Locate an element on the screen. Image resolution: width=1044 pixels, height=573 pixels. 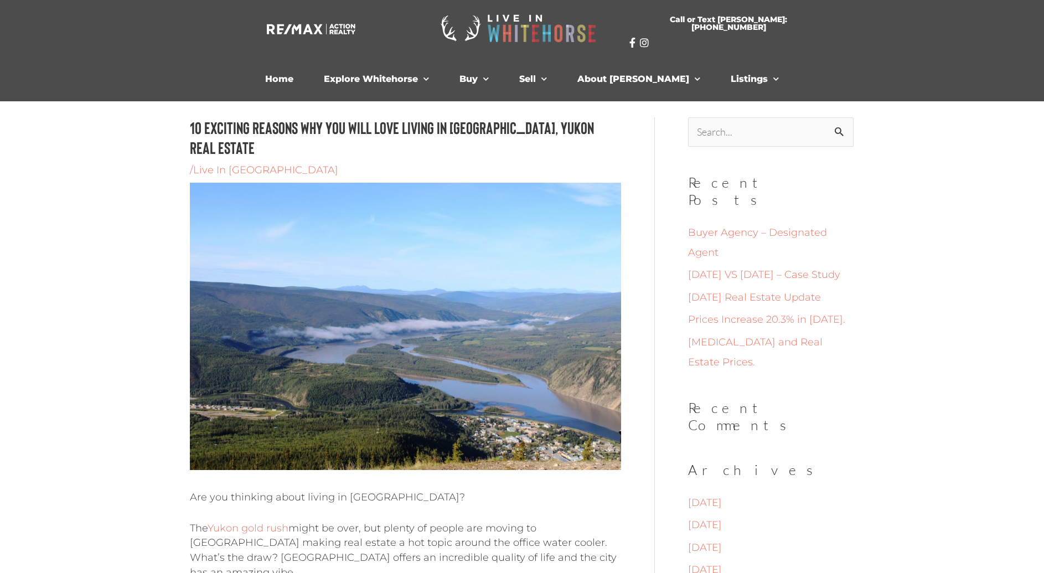
a: Buyer Agency – Designated Agent is located at coordinates (757, 242).